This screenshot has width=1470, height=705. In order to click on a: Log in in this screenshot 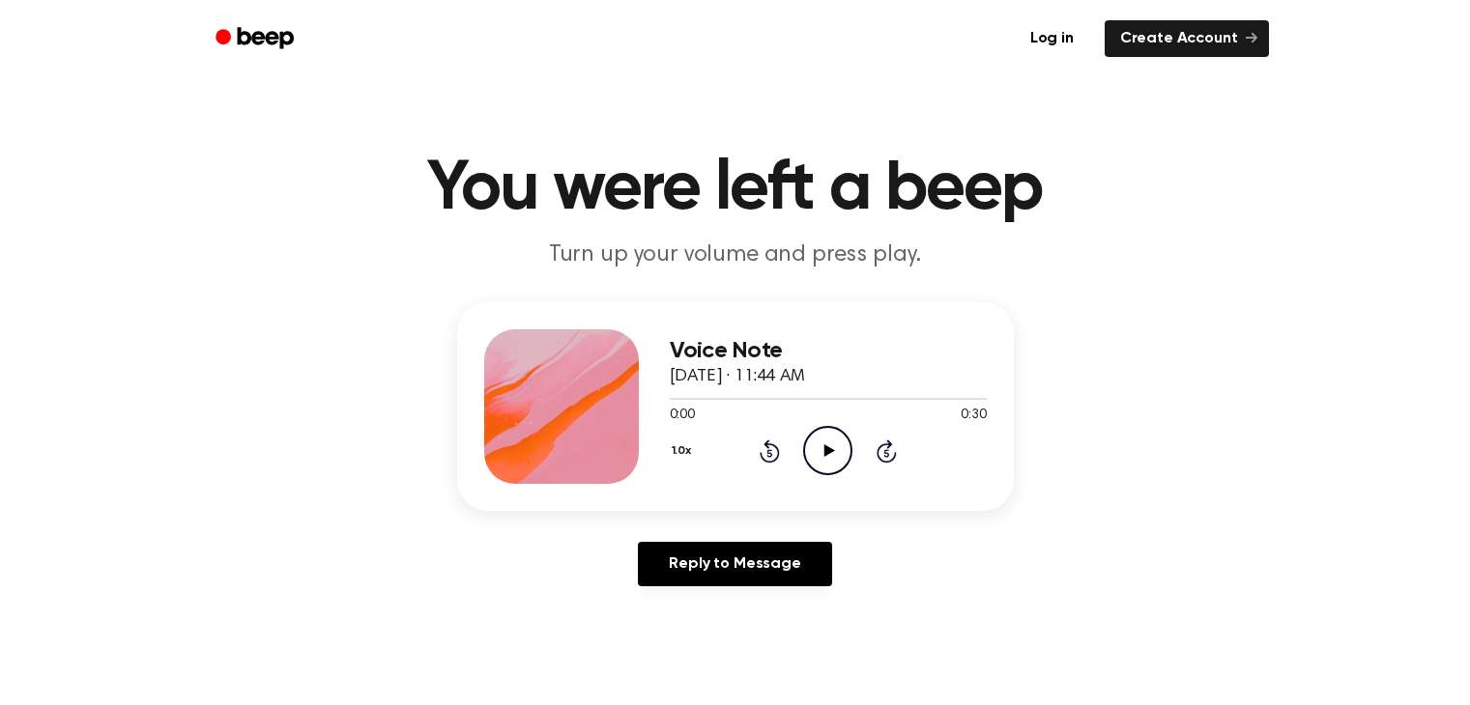, I will do `click(1051, 39)`.